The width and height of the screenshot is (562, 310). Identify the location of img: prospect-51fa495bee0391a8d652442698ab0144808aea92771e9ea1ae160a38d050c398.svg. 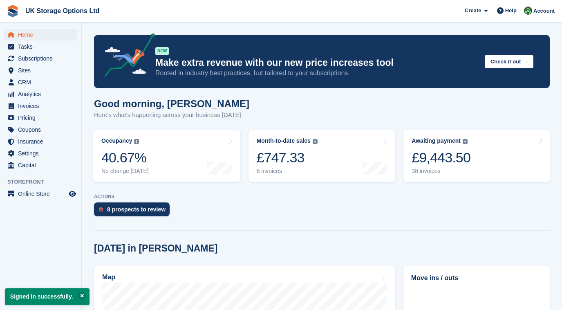
(101, 209).